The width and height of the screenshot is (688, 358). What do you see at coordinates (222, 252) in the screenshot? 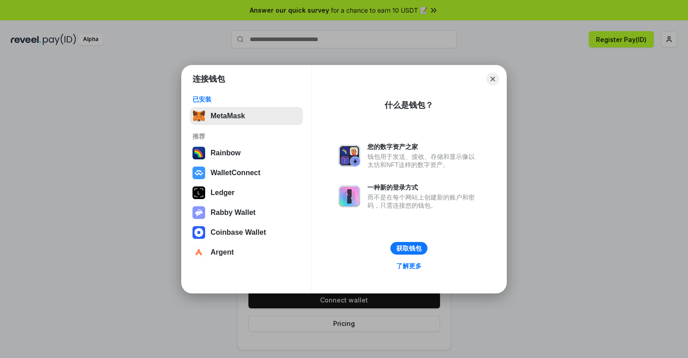
I see `div: Argent` at bounding box center [222, 252].